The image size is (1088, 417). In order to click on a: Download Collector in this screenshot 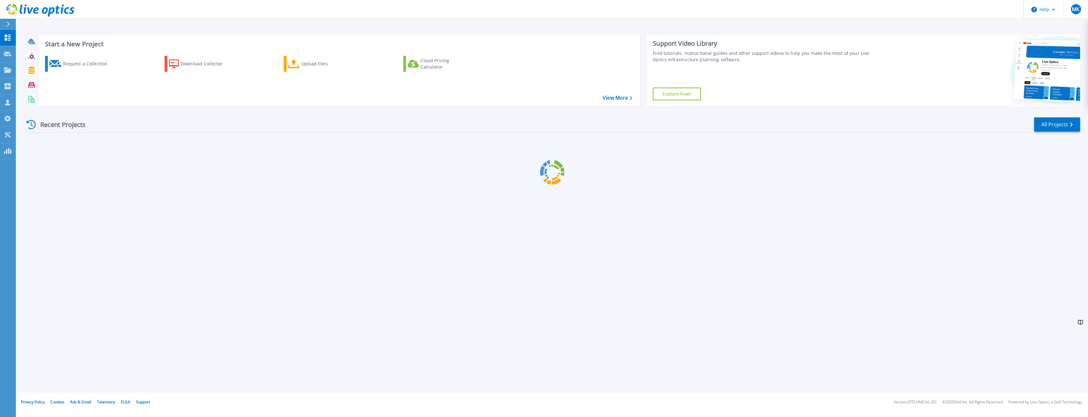, I will do `click(200, 64)`.